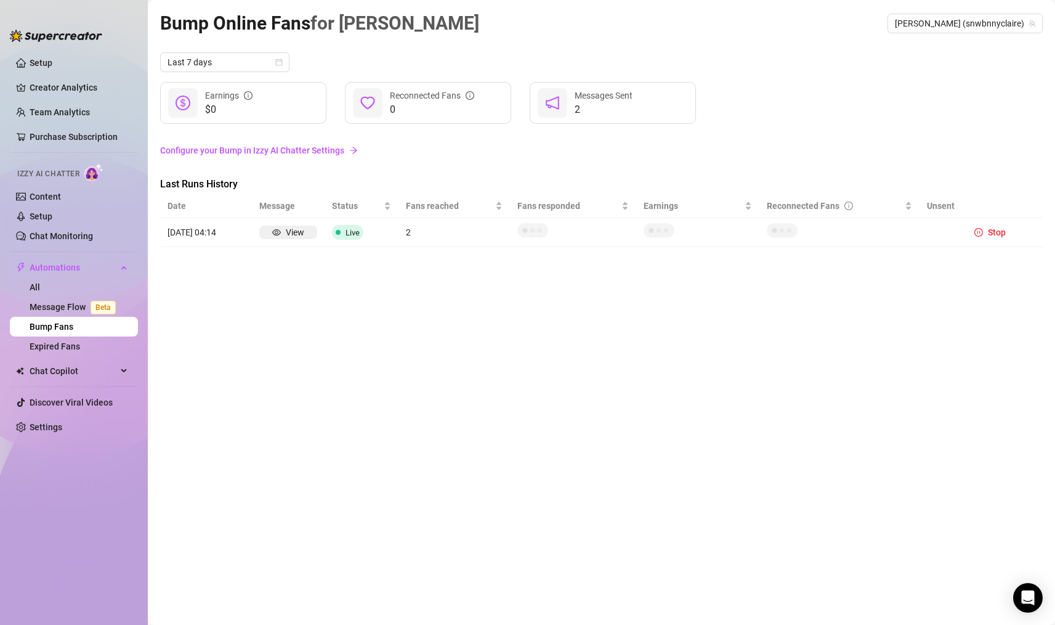  I want to click on span: Live, so click(352, 232).